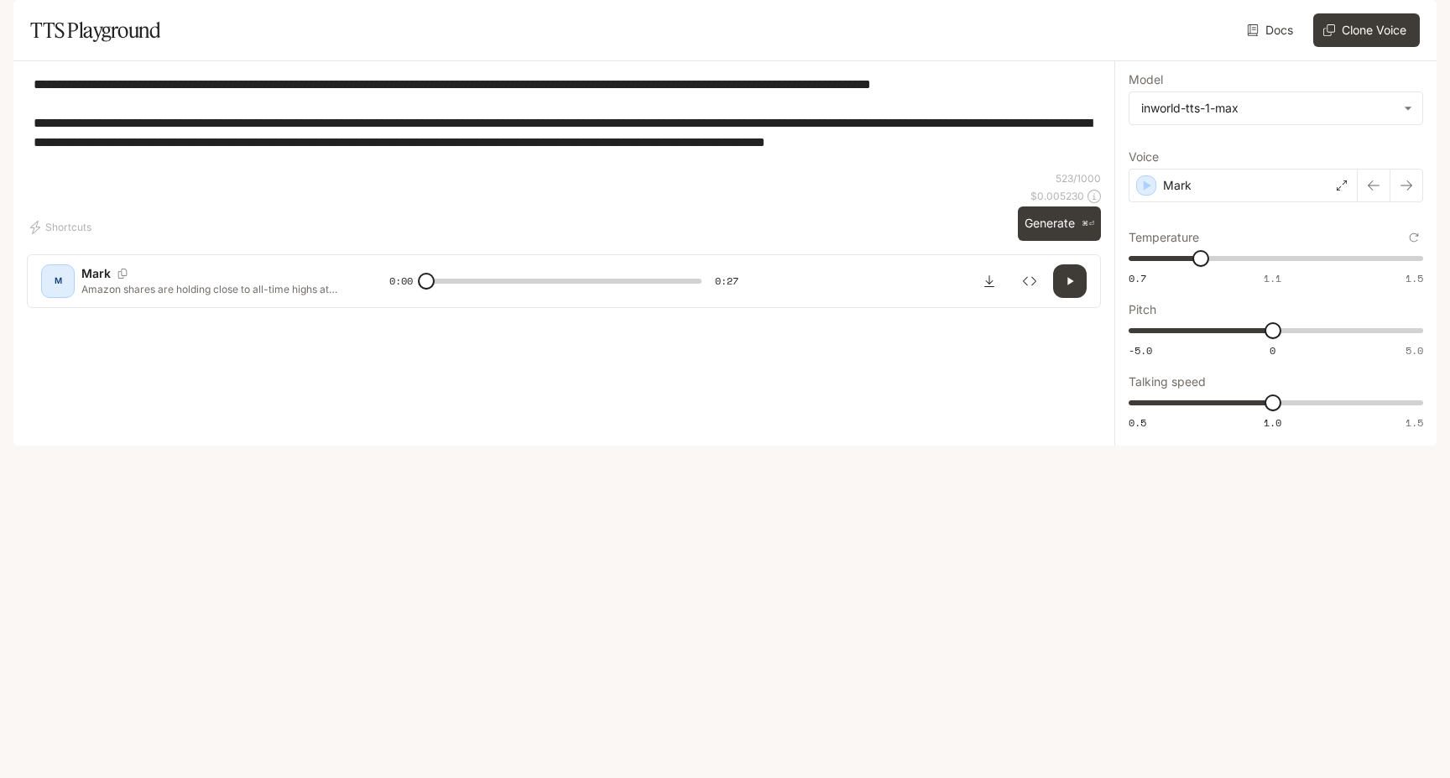  What do you see at coordinates (1414, 350) in the screenshot?
I see `span: 5.0` at bounding box center [1414, 350].